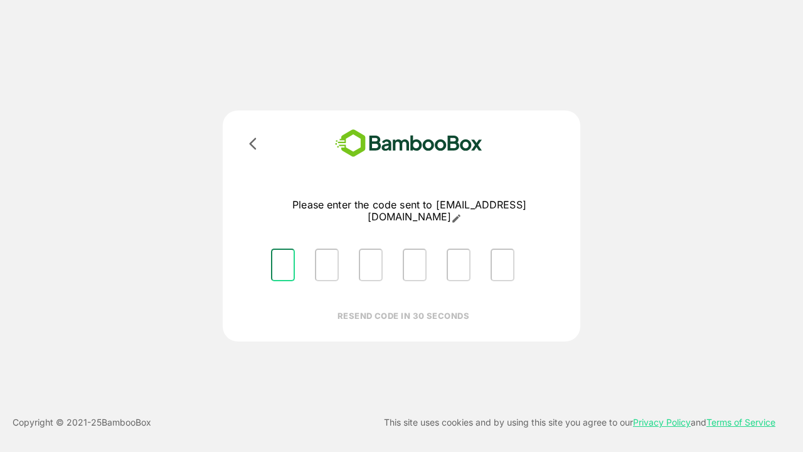 Image resolution: width=803 pixels, height=452 pixels. I want to click on input: Please enter OTP character 3, so click(371, 265).